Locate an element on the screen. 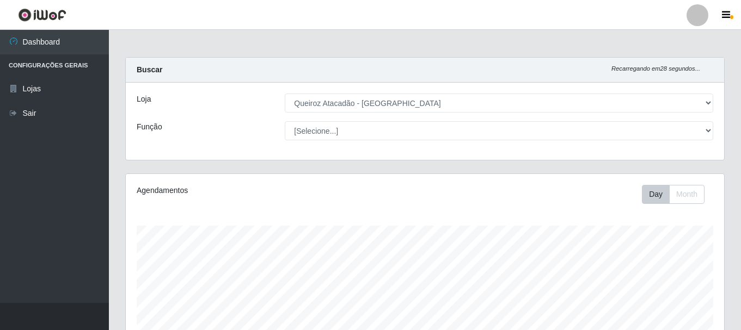 This screenshot has width=741, height=330. img: CoreUI Logo is located at coordinates (42, 15).